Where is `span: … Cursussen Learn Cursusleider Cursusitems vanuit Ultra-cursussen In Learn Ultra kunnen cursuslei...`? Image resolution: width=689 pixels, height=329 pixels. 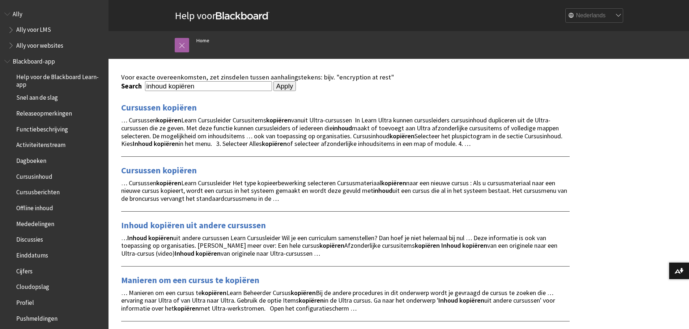
span: … Cursussen Learn Cursusleider Cursusitems vanuit Ultra-cursussen In Learn Ultra kunnen cursuslei... is located at coordinates (343, 132).